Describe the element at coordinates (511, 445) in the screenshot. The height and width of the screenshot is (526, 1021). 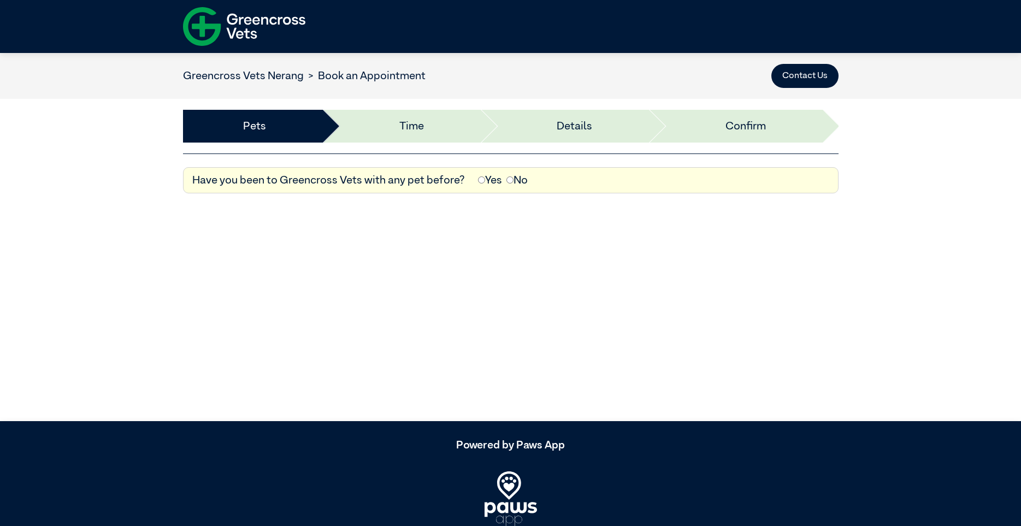
I see `h5: Powered by Paws App` at that location.